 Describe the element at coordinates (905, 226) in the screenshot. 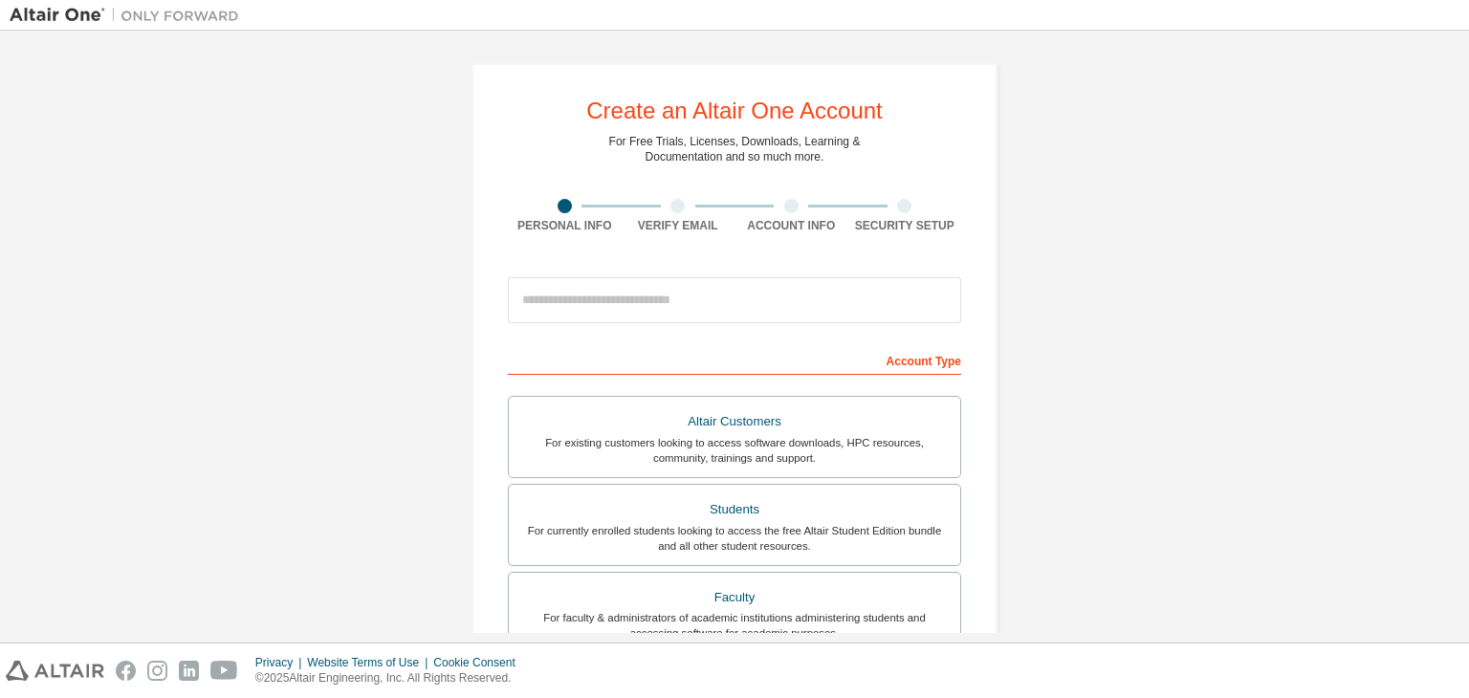

I see `div: Security Setup` at that location.